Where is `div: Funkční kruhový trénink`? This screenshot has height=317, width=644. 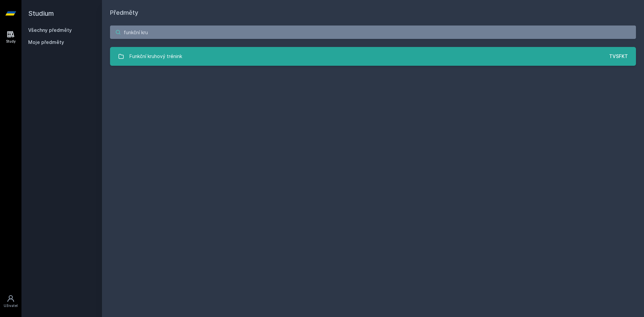
div: Funkční kruhový trénink is located at coordinates (156, 56).